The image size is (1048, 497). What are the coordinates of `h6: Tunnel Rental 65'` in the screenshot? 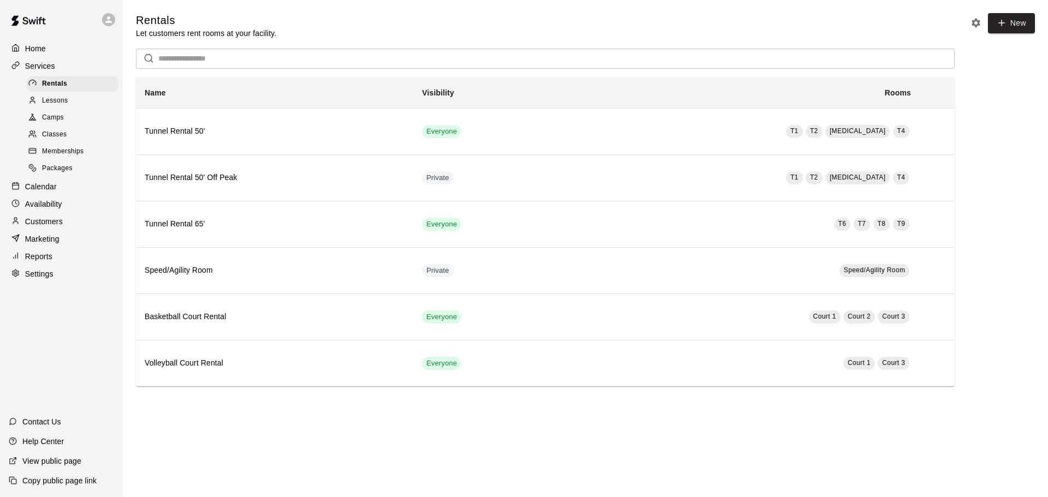 It's located at (275, 224).